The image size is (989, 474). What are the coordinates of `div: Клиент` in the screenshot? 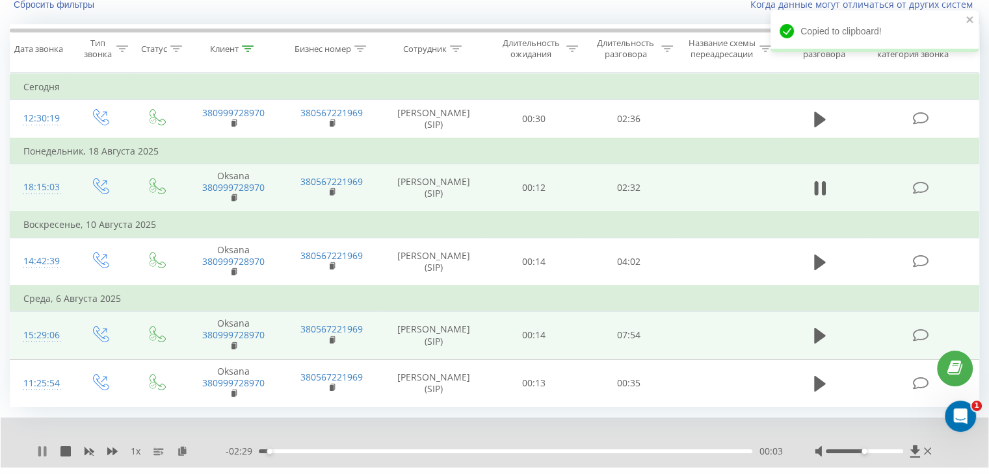 It's located at (224, 49).